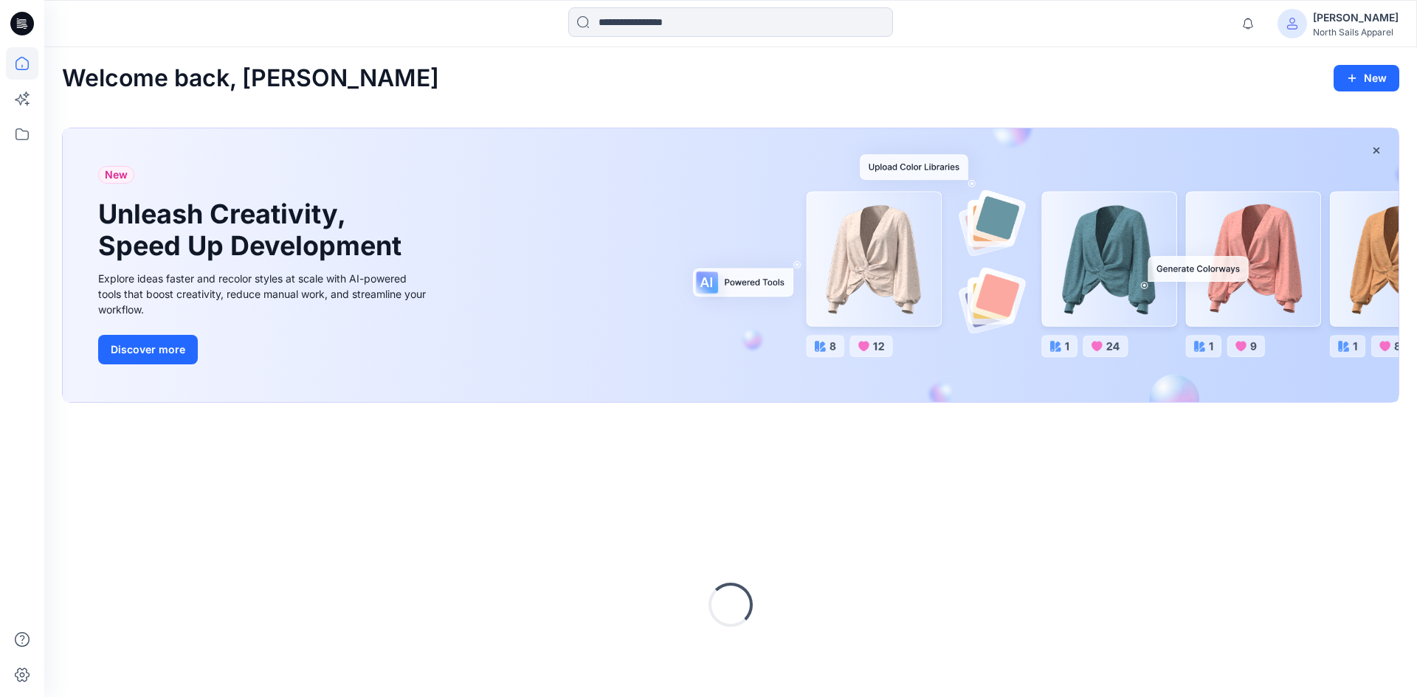  What do you see at coordinates (264, 294) in the screenshot?
I see `div: Explore ideas faster and recolor styles at scale with AI-powered tools that boost creativity, red...` at bounding box center [264, 294].